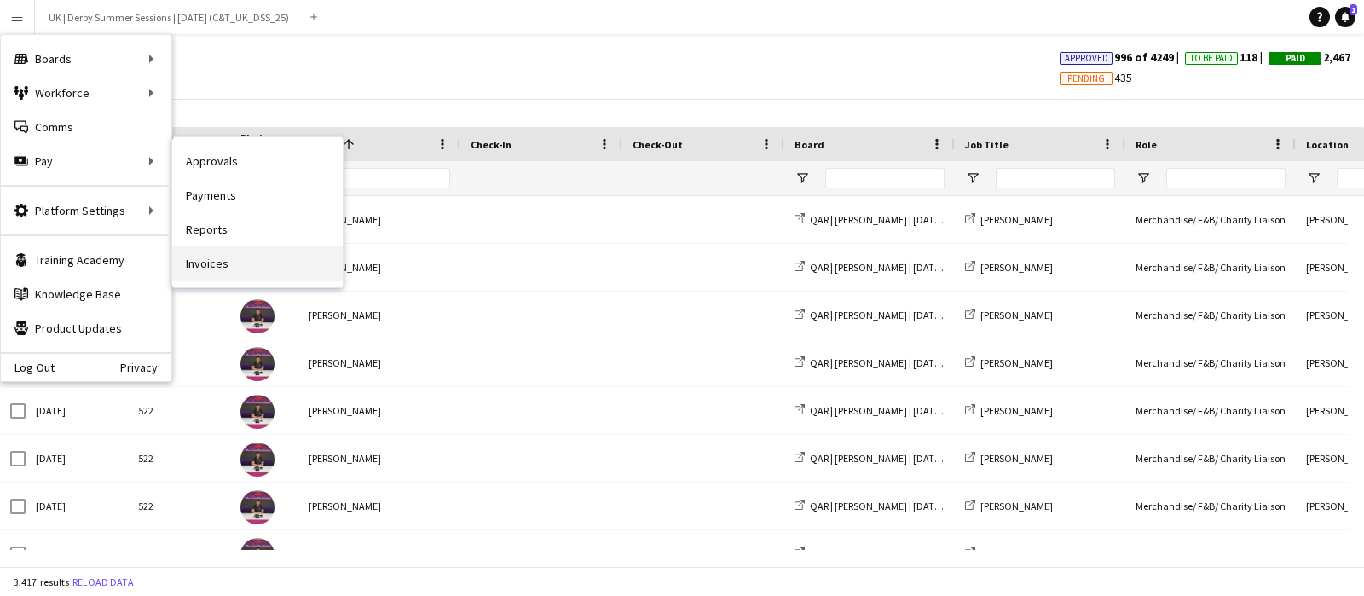 The image size is (1364, 596). I want to click on span: 1, so click(1353, 9).